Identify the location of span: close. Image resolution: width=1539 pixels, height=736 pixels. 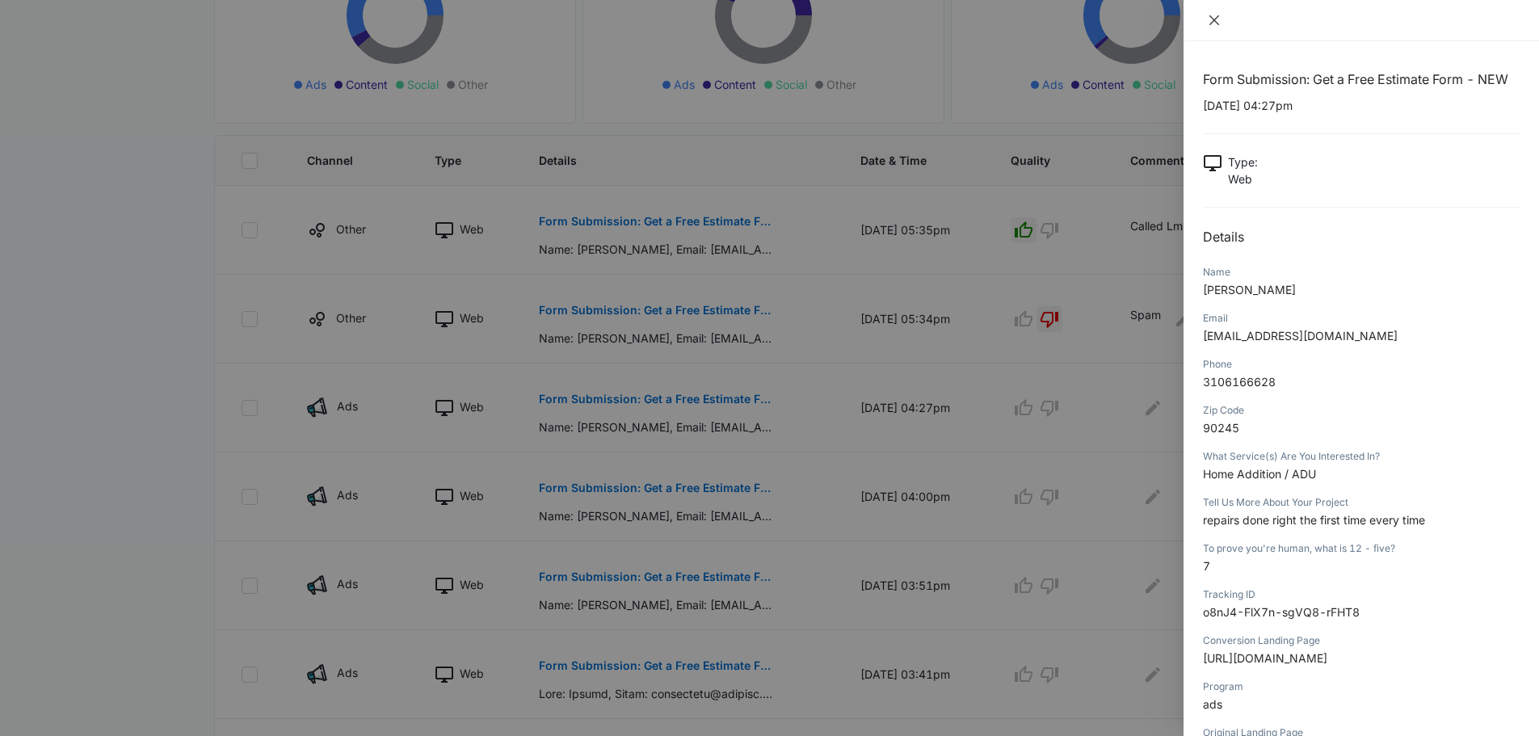
(1215, 20).